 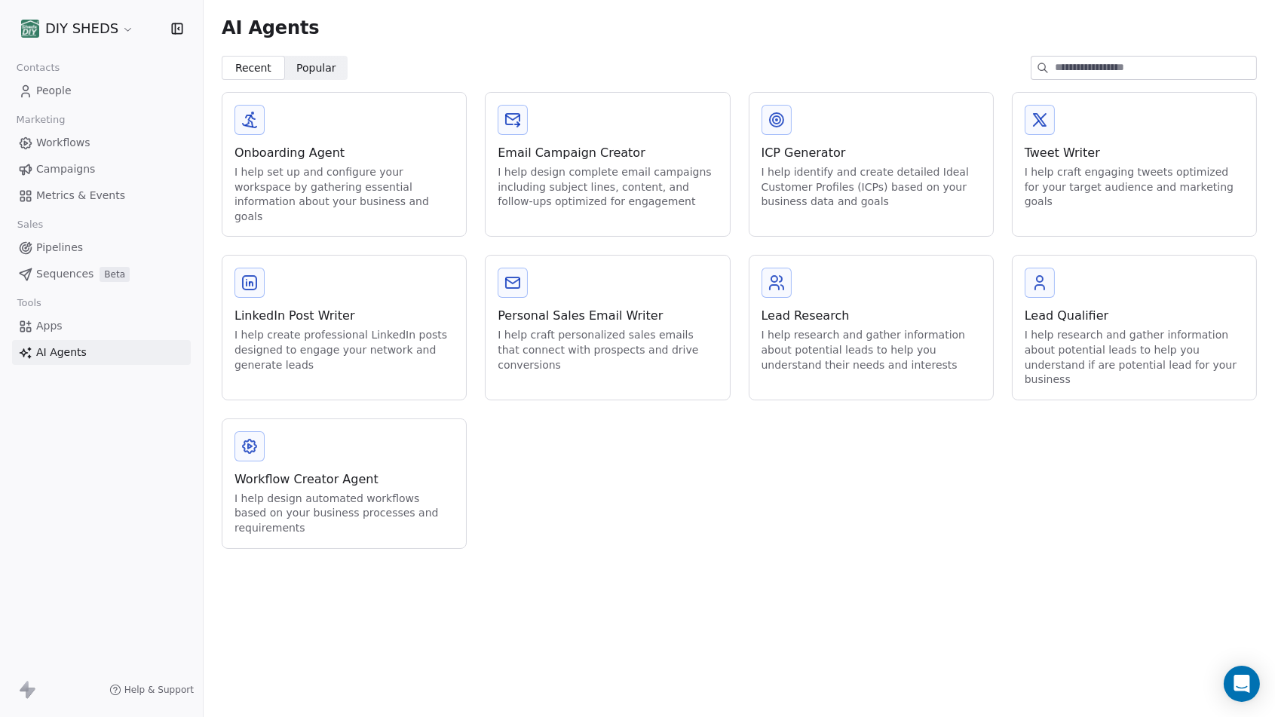 What do you see at coordinates (344, 153) in the screenshot?
I see `div: Onboarding Agent` at bounding box center [344, 153].